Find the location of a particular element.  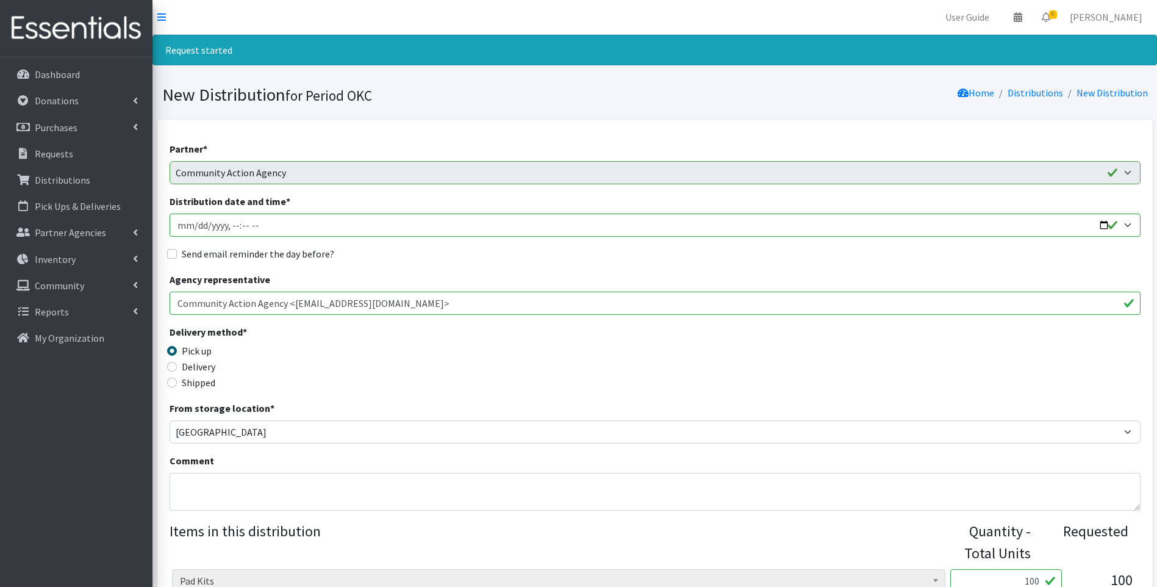

label: Send email reminder the day before? is located at coordinates (258, 254).